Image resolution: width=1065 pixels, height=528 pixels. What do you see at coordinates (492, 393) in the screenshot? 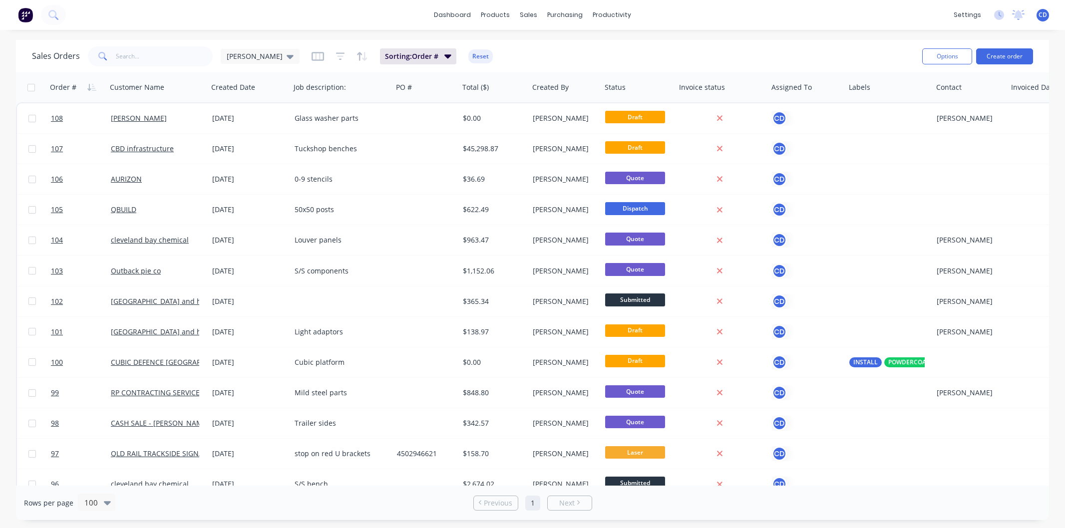
I see `div: $848.80` at bounding box center [492, 393].